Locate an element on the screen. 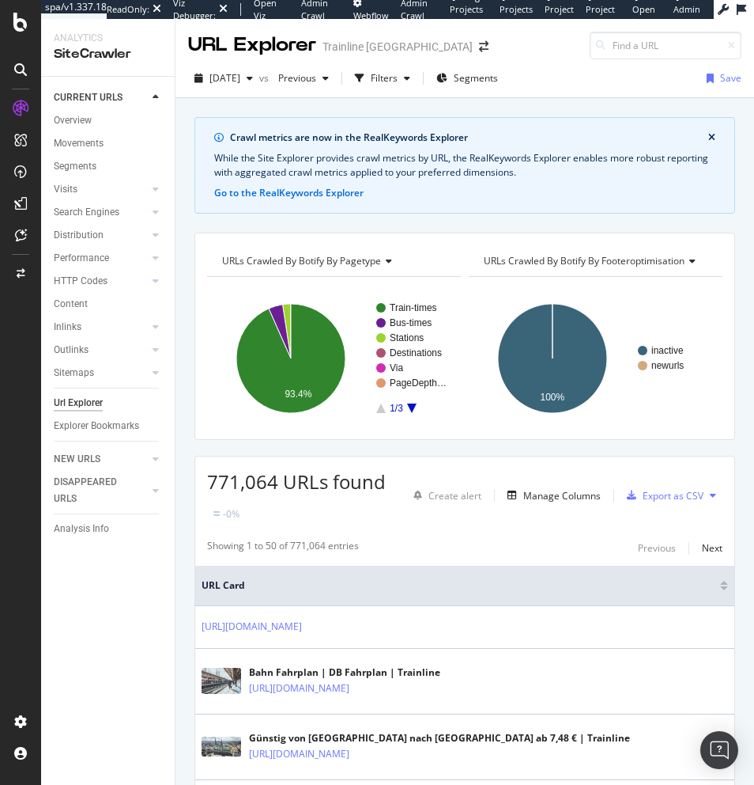  text: Train-times is located at coordinates (414, 308).